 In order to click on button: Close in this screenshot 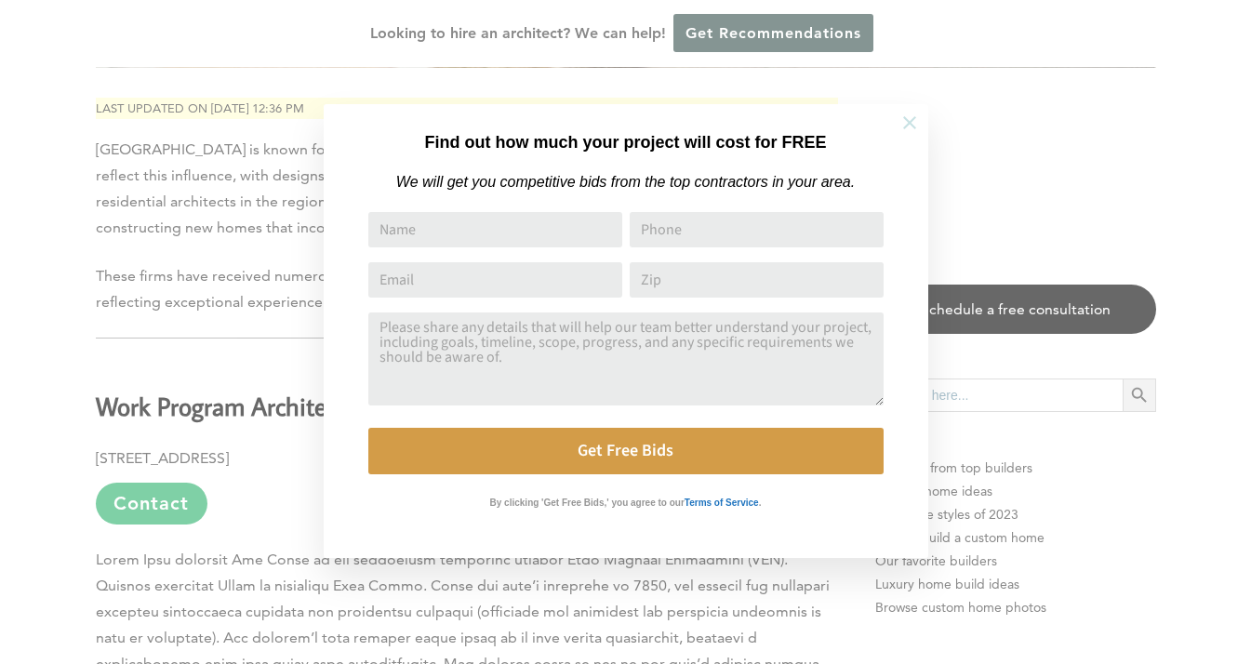, I will do `click(910, 123)`.